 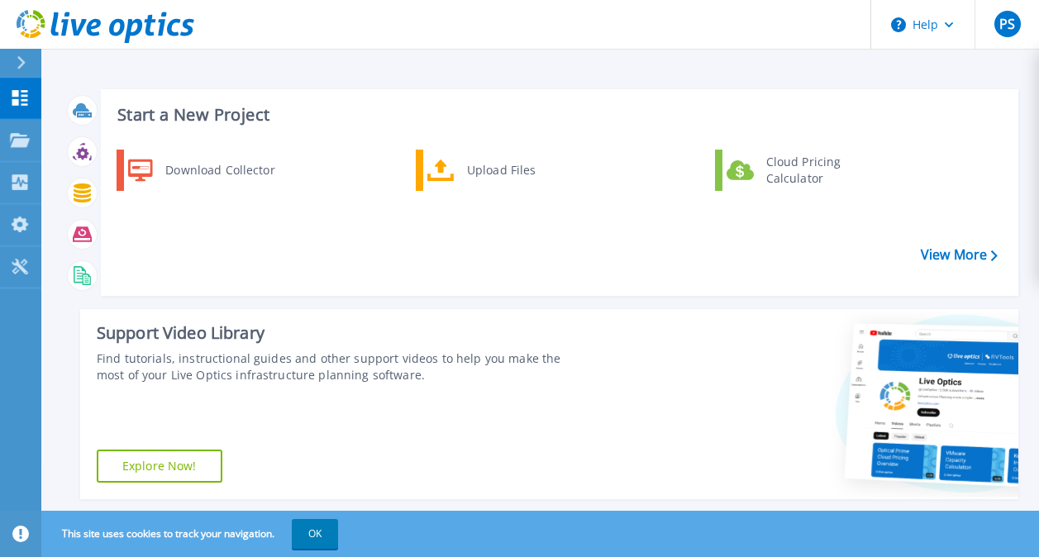 I want to click on h3: Start a New Project, so click(x=557, y=115).